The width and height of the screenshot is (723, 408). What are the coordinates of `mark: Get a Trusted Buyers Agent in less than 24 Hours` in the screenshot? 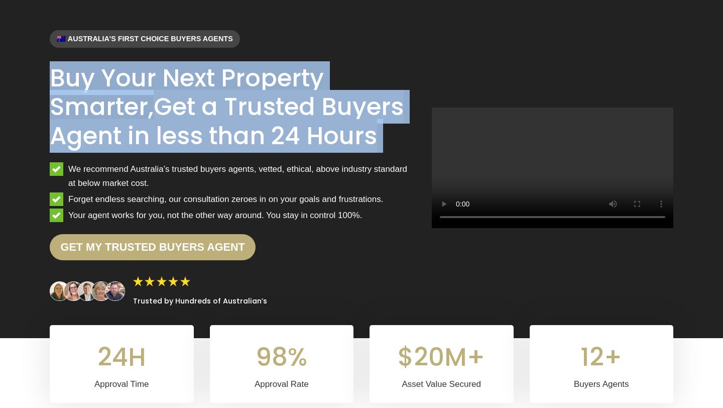 It's located at (226, 121).